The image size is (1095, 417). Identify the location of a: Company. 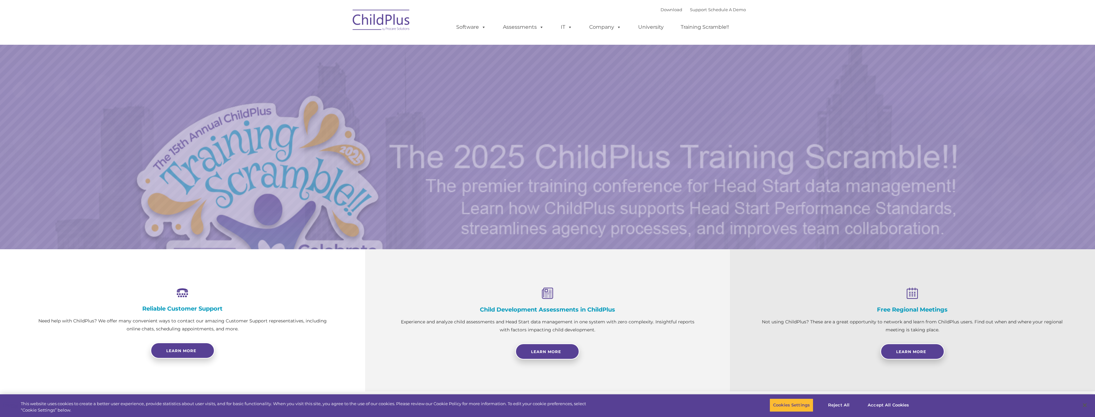
(605, 27).